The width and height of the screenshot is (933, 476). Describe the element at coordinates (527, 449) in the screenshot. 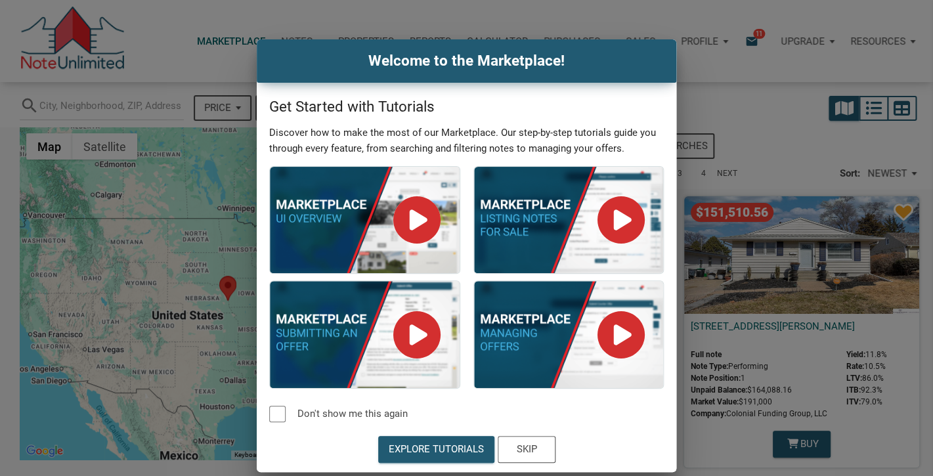

I see `button: Skip` at that location.